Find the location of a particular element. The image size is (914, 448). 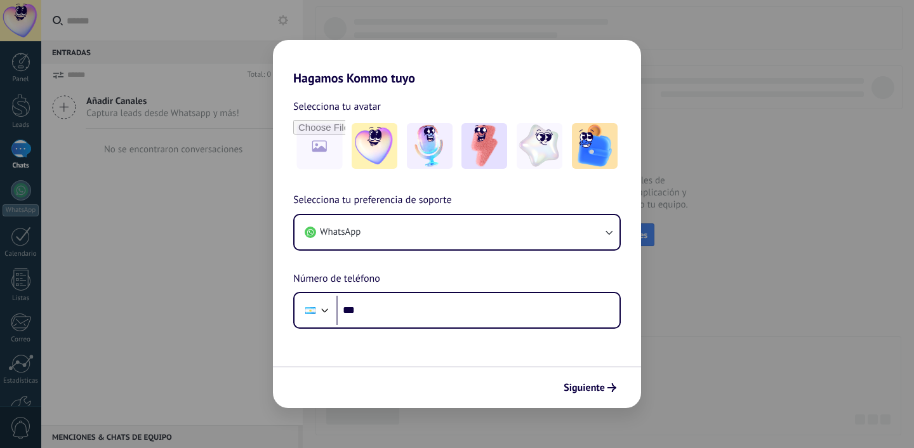

span: Selecciona tu avatar is located at coordinates (337, 107).